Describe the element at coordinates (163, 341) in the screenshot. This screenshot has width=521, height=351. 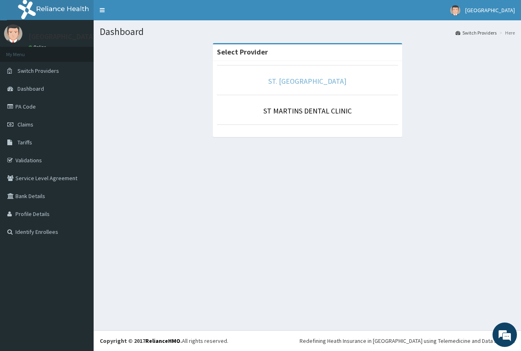
I see `a: RelianceHMO` at that location.